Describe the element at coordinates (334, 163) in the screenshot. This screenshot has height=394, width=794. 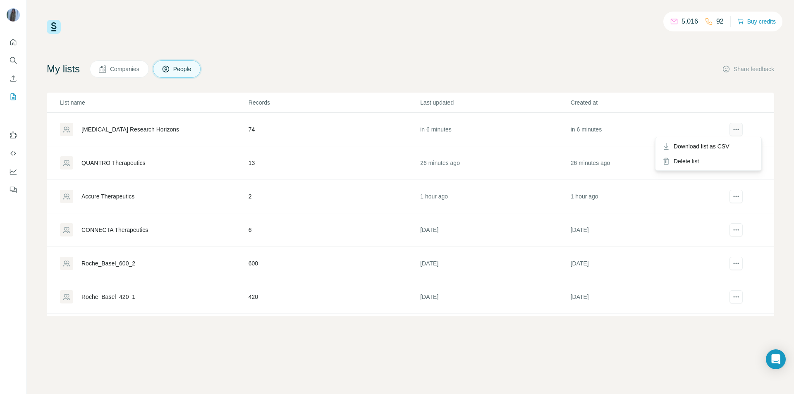
I see `td: 13` at that location.